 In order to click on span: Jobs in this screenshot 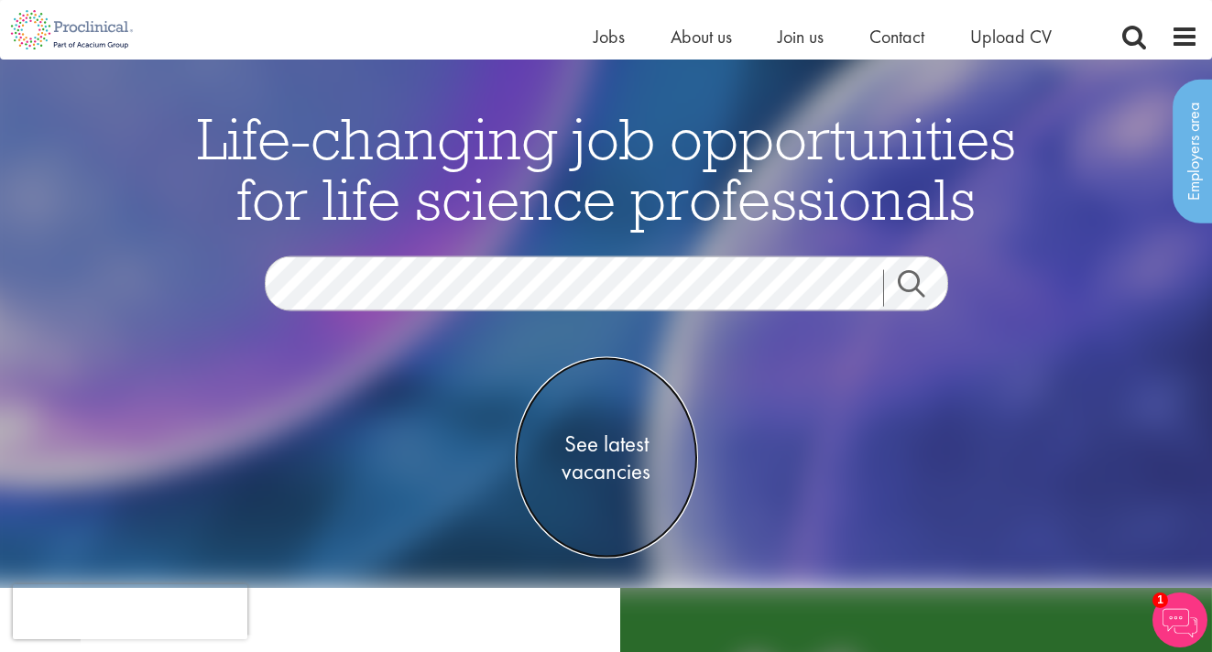, I will do `click(609, 37)`.